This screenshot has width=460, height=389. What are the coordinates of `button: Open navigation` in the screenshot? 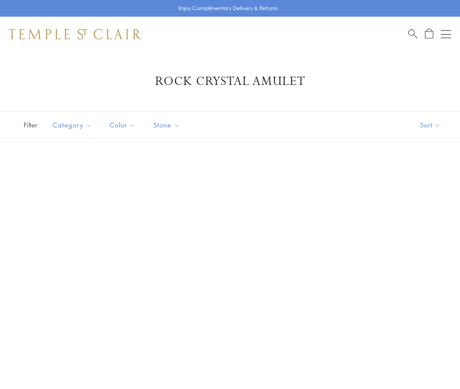 It's located at (446, 34).